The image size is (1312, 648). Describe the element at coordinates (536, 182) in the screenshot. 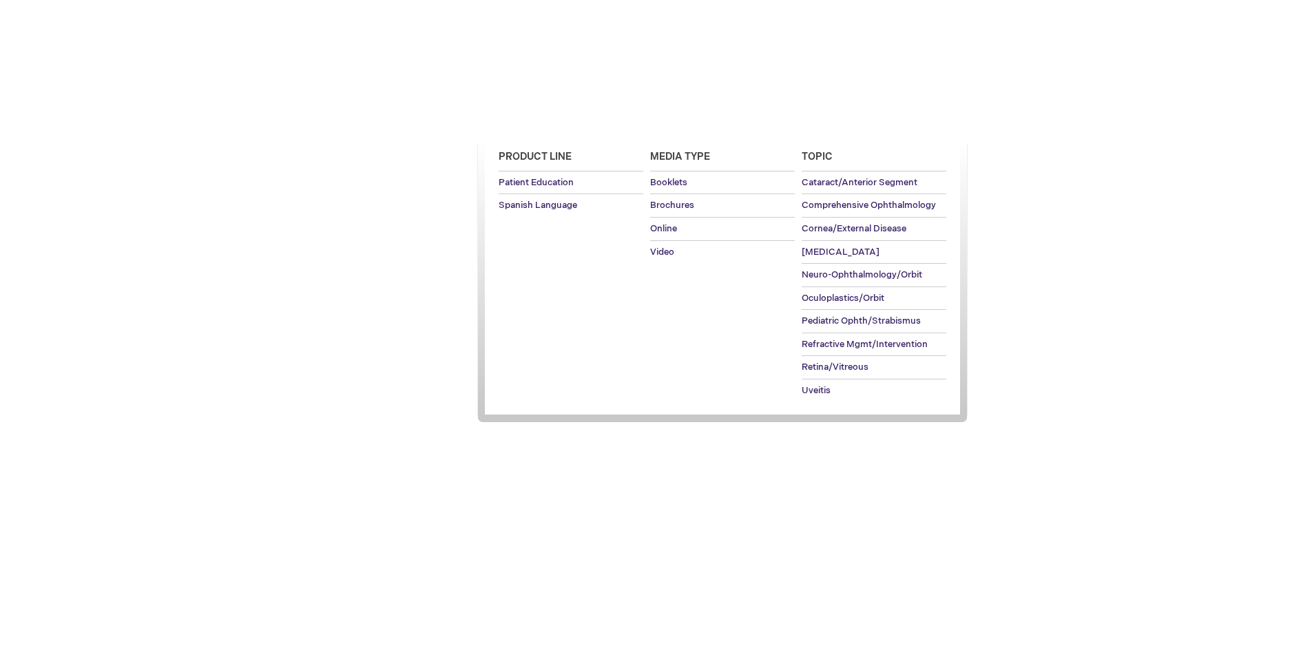

I see `span: Patient Education` at that location.